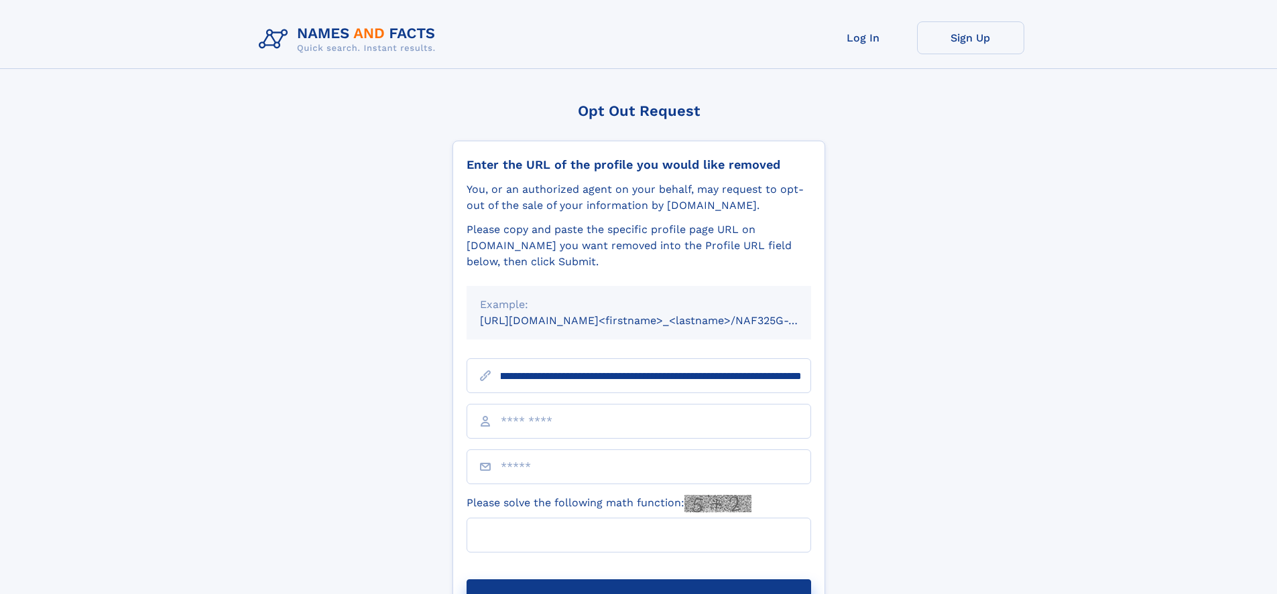 The image size is (1277, 594). What do you see at coordinates (350, 40) in the screenshot?
I see `img: Logo Names and Facts` at bounding box center [350, 40].